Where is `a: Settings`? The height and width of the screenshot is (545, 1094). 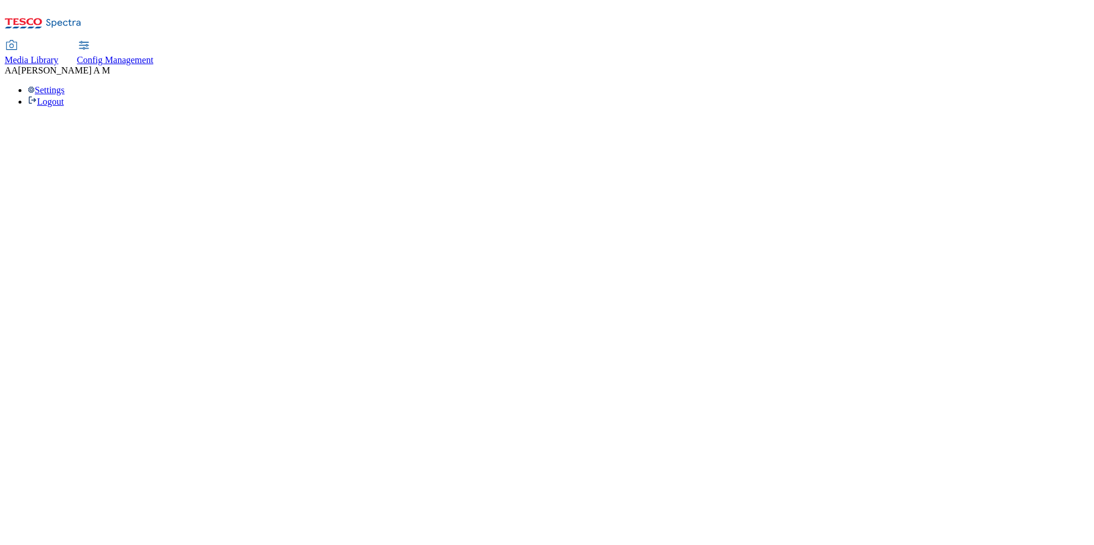 a: Settings is located at coordinates (46, 90).